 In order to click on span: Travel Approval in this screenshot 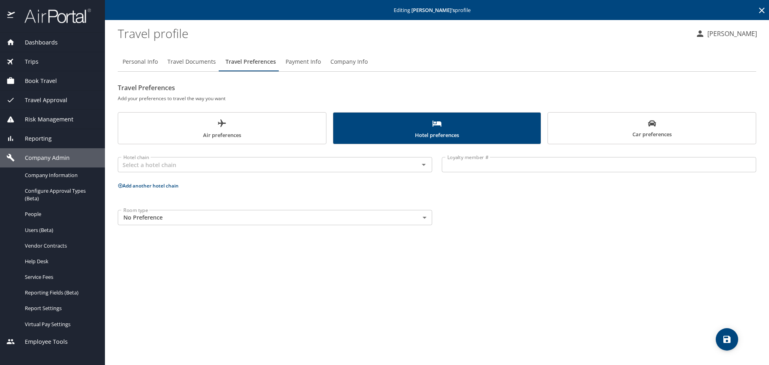, I will do `click(41, 100)`.